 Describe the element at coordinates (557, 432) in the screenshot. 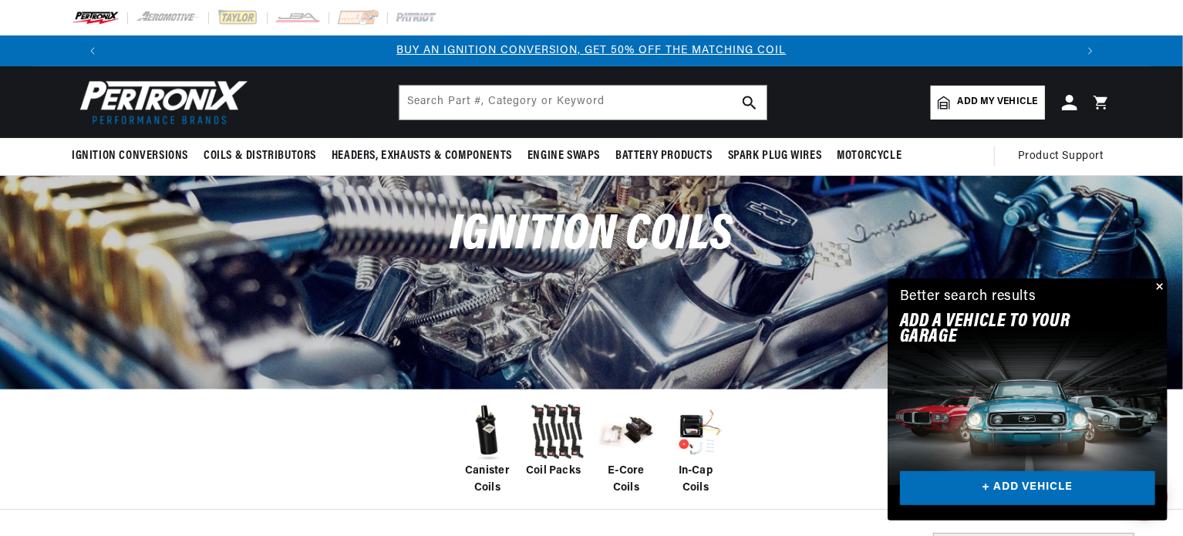

I see `img: Coil Packs` at that location.